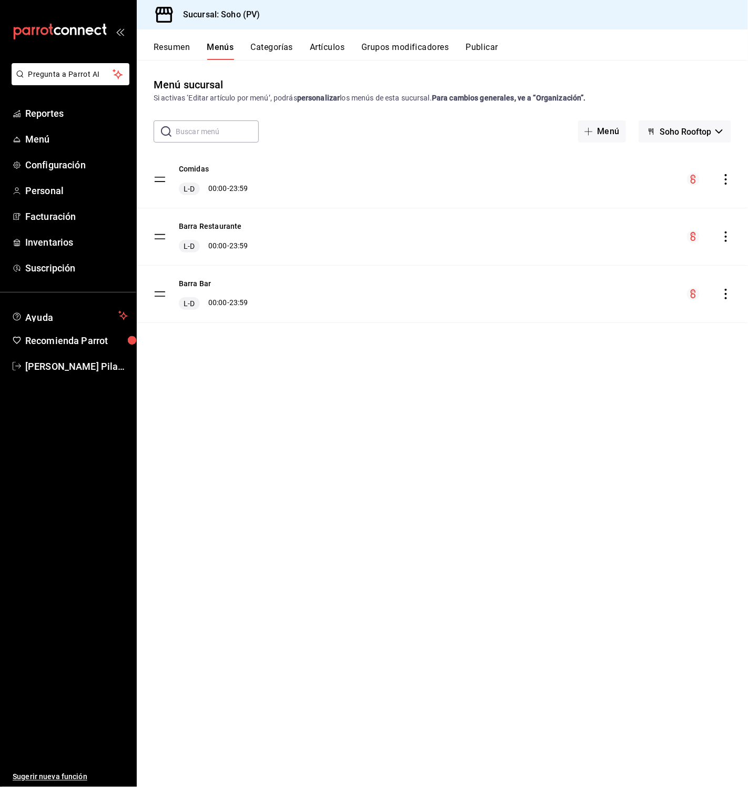 The height and width of the screenshot is (787, 748). Describe the element at coordinates (451, 51) in the screenshot. I see `div: navigation tabs` at that location.